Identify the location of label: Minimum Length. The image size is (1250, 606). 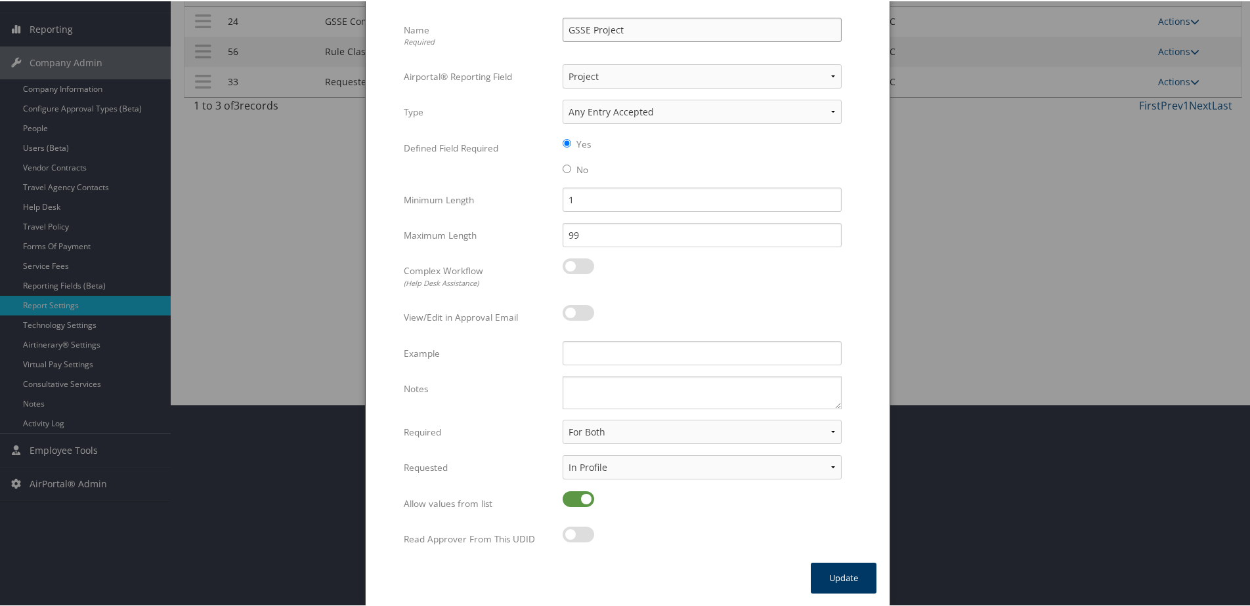
(478, 199).